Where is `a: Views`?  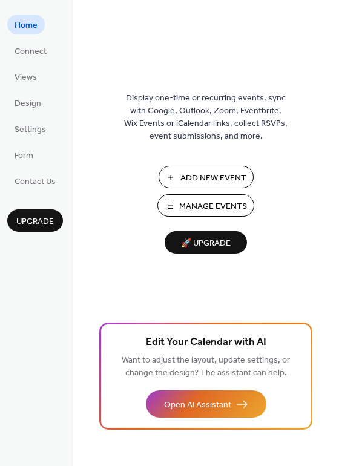 a: Views is located at coordinates (25, 76).